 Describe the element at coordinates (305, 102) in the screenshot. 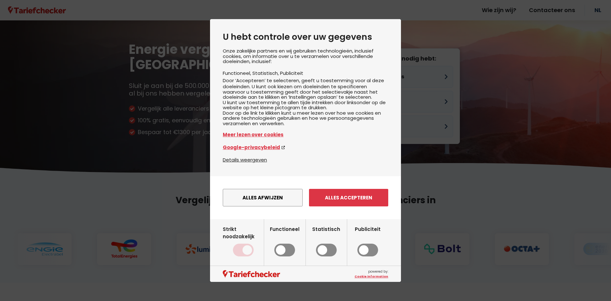

I see `div: Onze zakelijke partners en wij gebruiken technologieën, inclusief cookies, om informatie over u t...` at that location.